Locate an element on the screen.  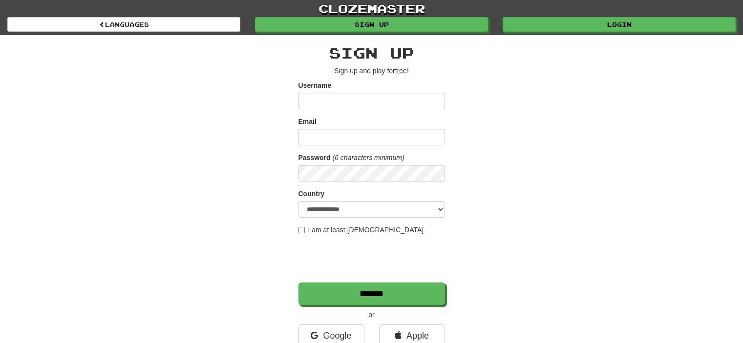
label: Username is located at coordinates (315, 85).